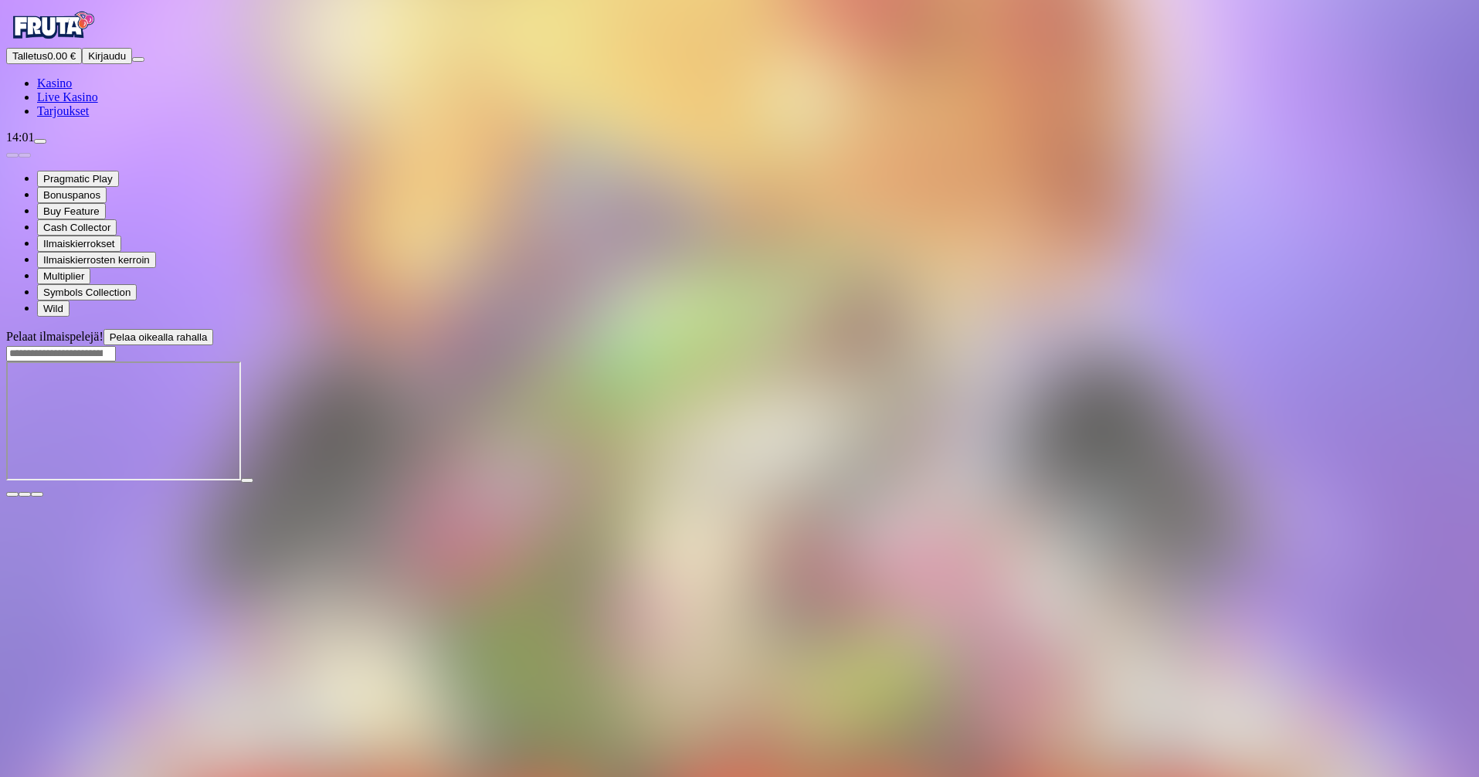  Describe the element at coordinates (54, 83) in the screenshot. I see `span: Kasino` at that location.